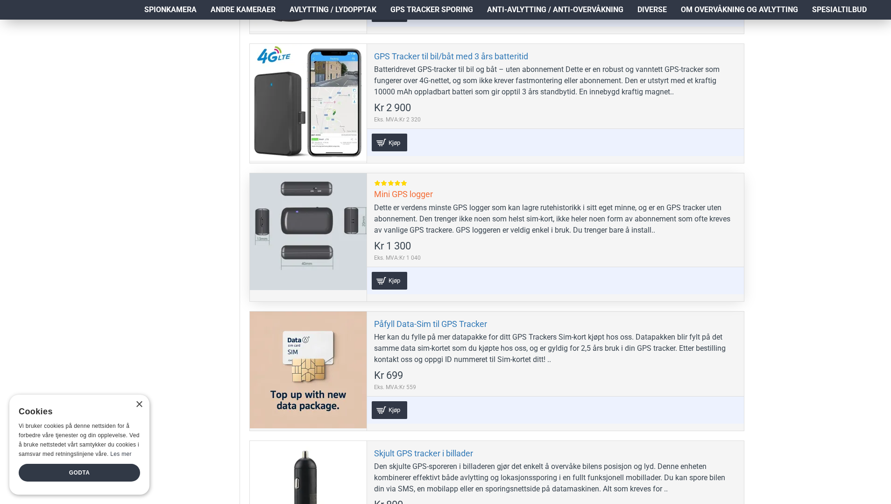 This screenshot has height=504, width=891. What do you see at coordinates (243, 10) in the screenshot?
I see `span: Andre kameraer` at bounding box center [243, 10].